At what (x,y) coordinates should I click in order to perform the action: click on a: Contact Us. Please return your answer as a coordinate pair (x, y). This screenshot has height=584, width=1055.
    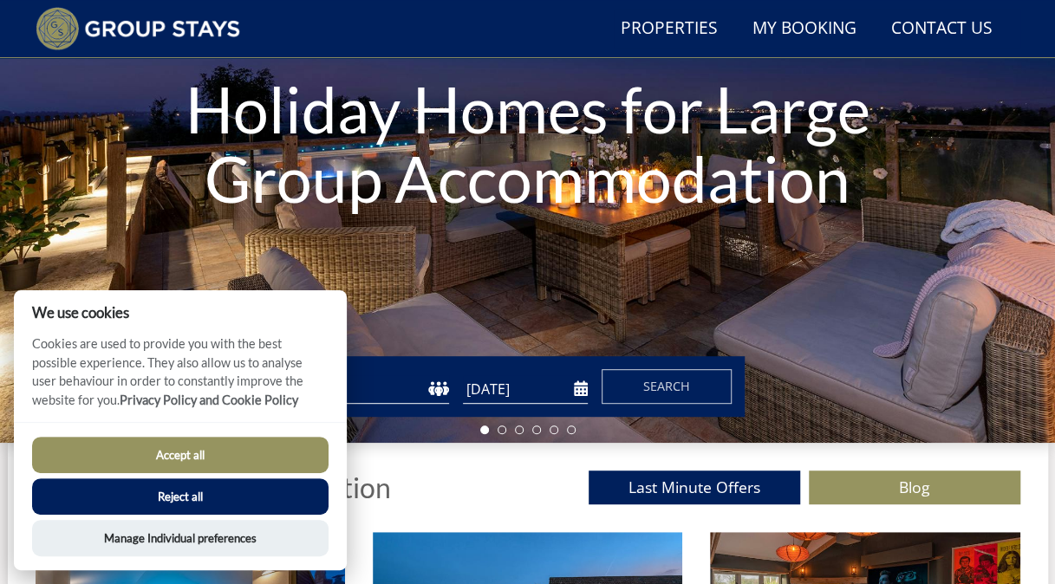
    Looking at the image, I should click on (941, 29).